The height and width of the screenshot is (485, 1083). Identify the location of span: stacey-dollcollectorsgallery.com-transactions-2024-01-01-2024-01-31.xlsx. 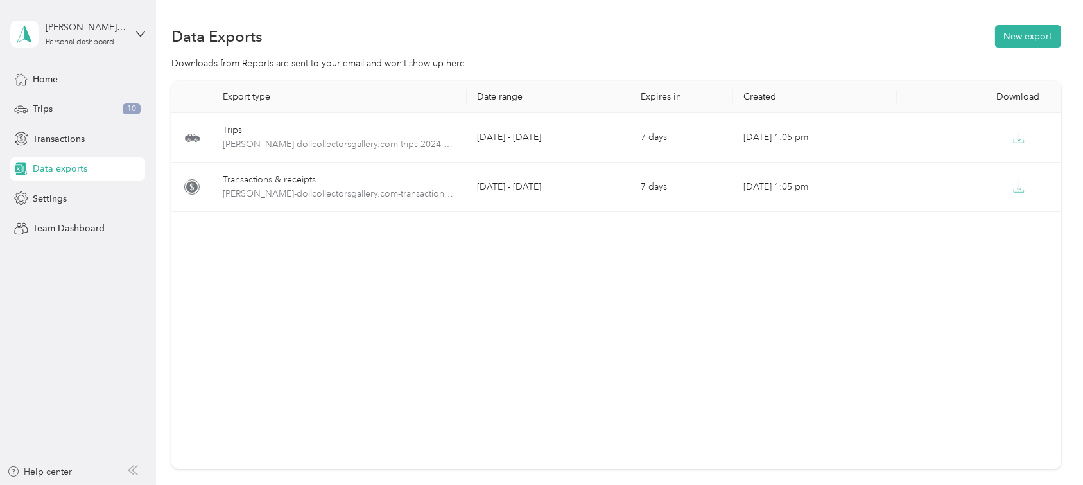
(340, 194).